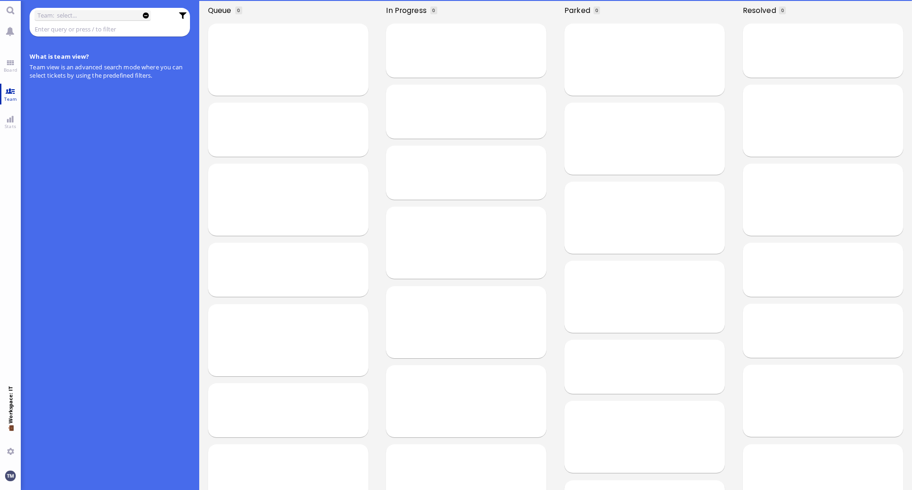 Image resolution: width=912 pixels, height=490 pixels. What do you see at coordinates (104, 29) in the screenshot?
I see `input: Enter query or press / to filter` at bounding box center [104, 29].